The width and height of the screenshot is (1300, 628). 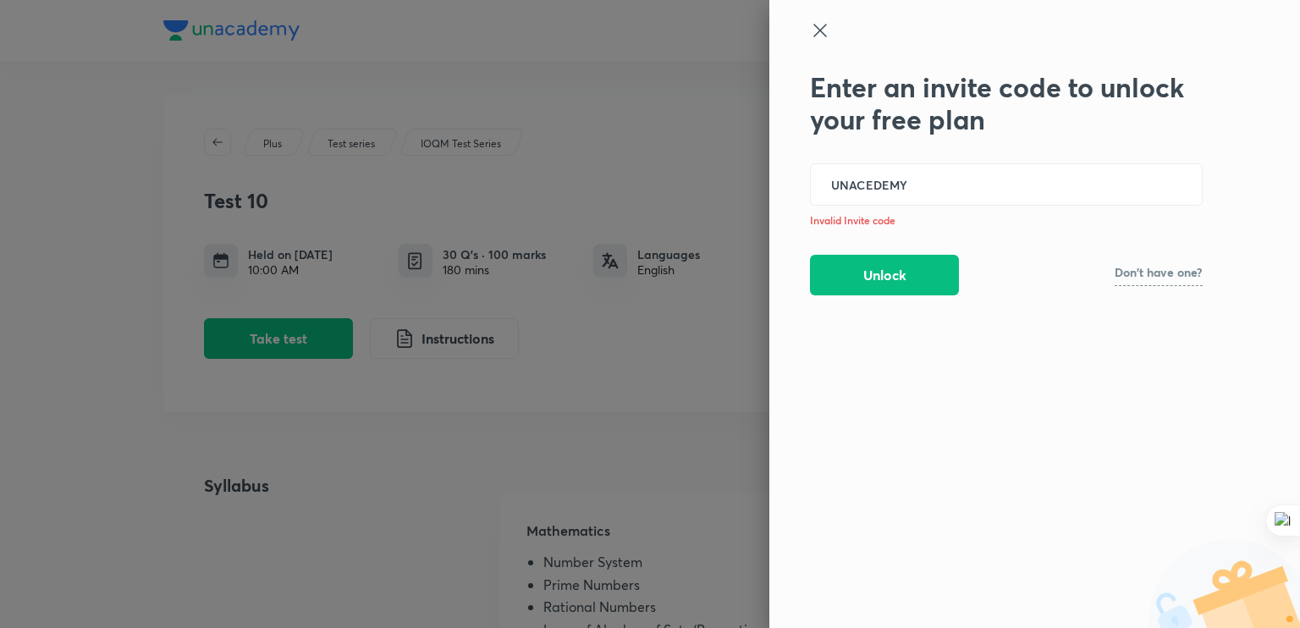 What do you see at coordinates (1006, 103) in the screenshot?
I see `h2: Enter an invite code to unlock your free plan` at bounding box center [1006, 103].